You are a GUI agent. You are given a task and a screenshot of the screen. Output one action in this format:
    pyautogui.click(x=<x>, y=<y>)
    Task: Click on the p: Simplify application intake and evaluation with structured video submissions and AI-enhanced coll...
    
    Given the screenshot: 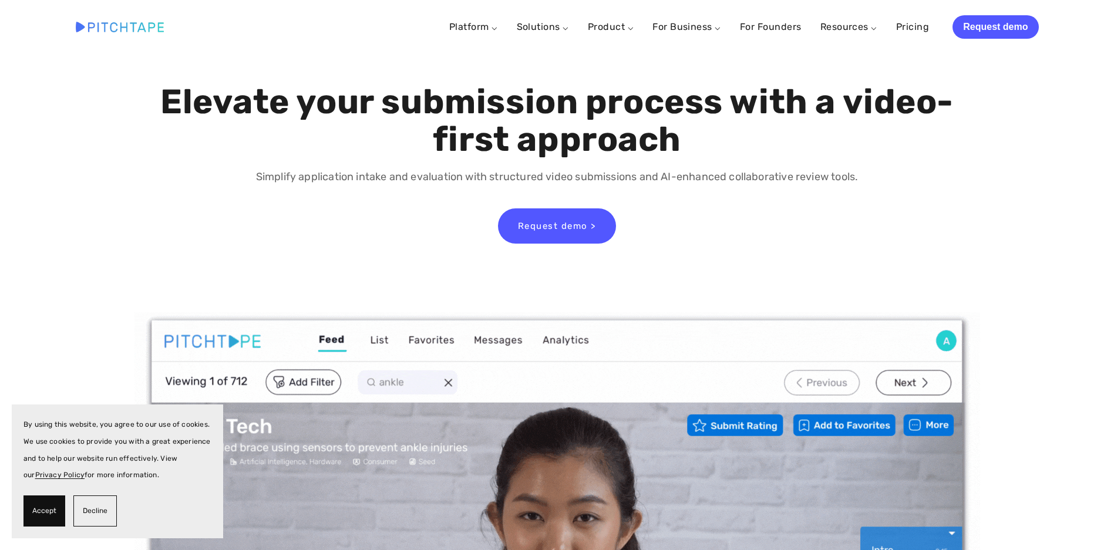 What is the action you would take?
    pyautogui.click(x=557, y=177)
    